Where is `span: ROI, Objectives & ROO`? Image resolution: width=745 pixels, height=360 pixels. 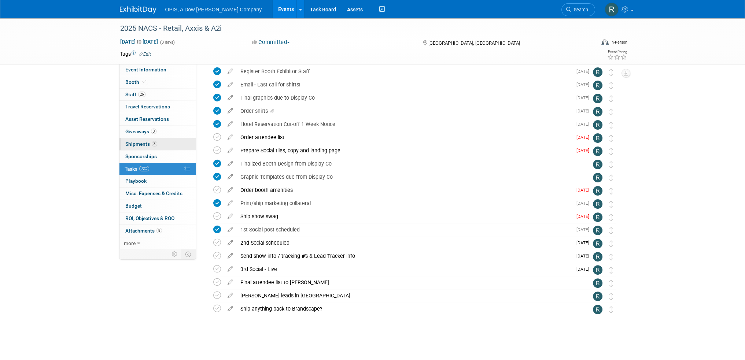
span: ROI, Objectives & ROO is located at coordinates (150, 218).